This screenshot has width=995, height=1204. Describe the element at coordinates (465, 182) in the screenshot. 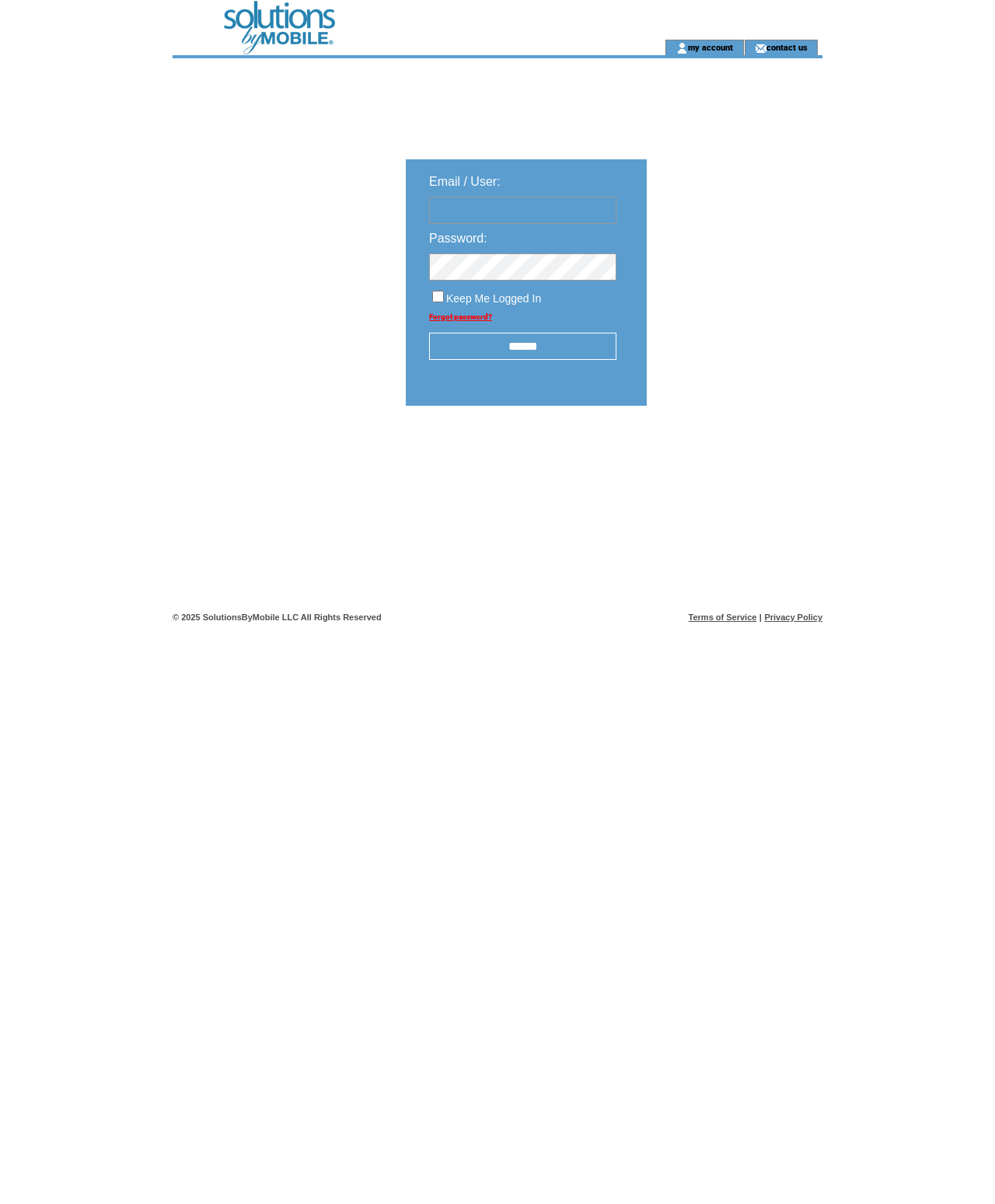

I see `span: Email / User:` at that location.